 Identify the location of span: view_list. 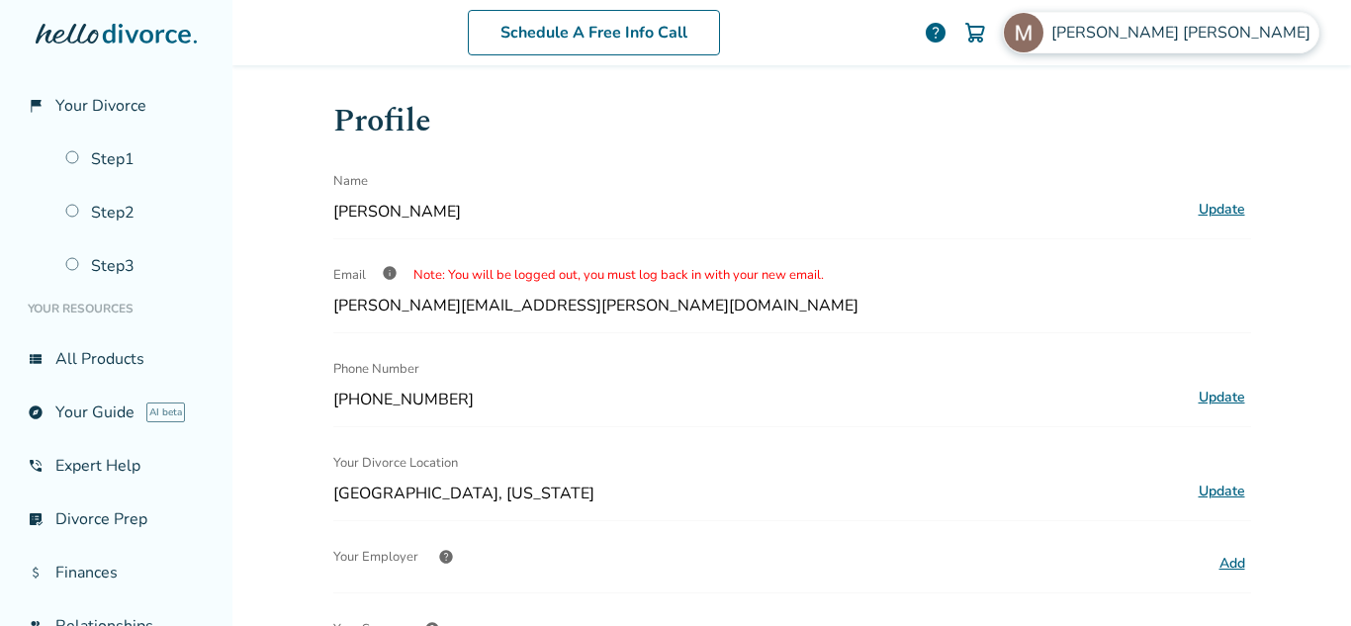
(36, 359).